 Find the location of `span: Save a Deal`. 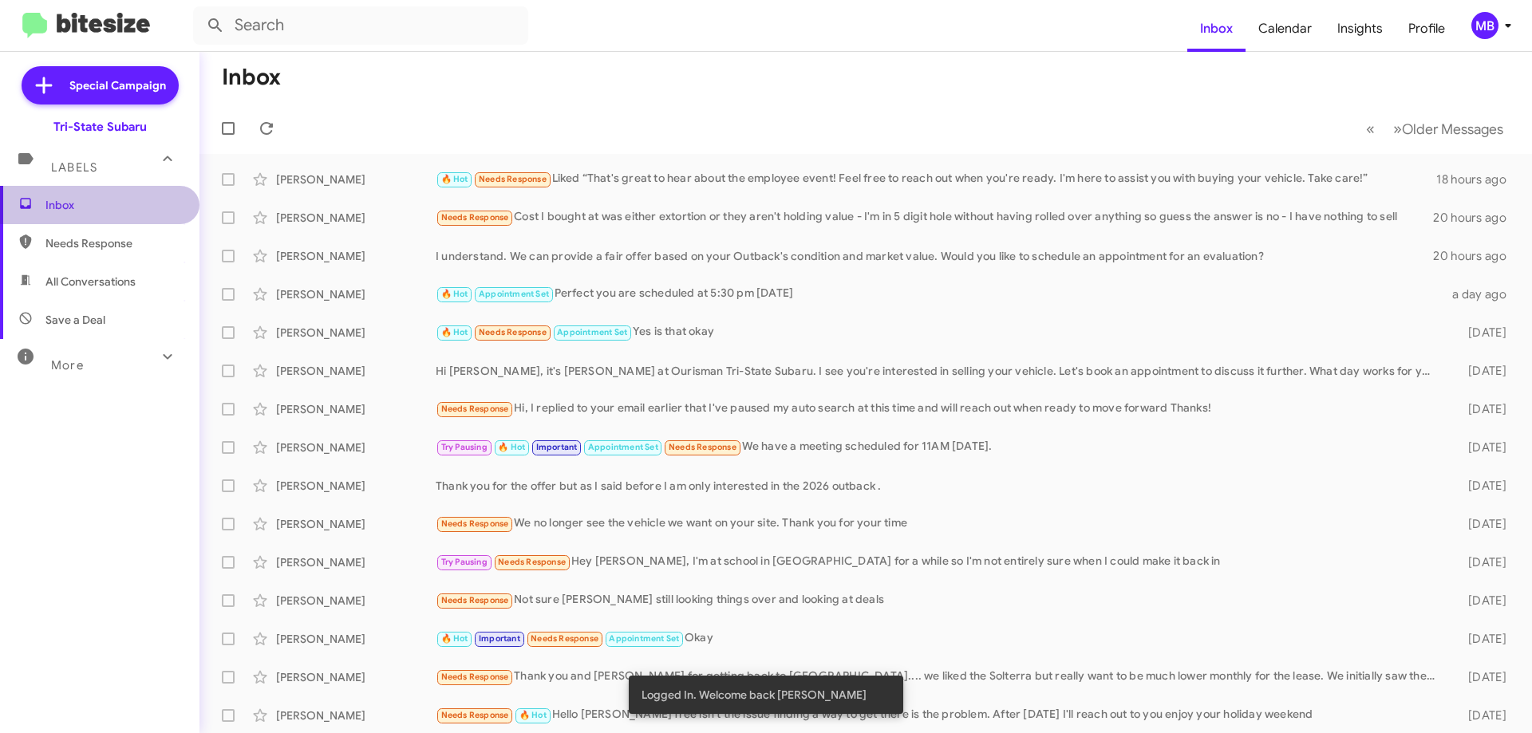

span: Save a Deal is located at coordinates (75, 320).